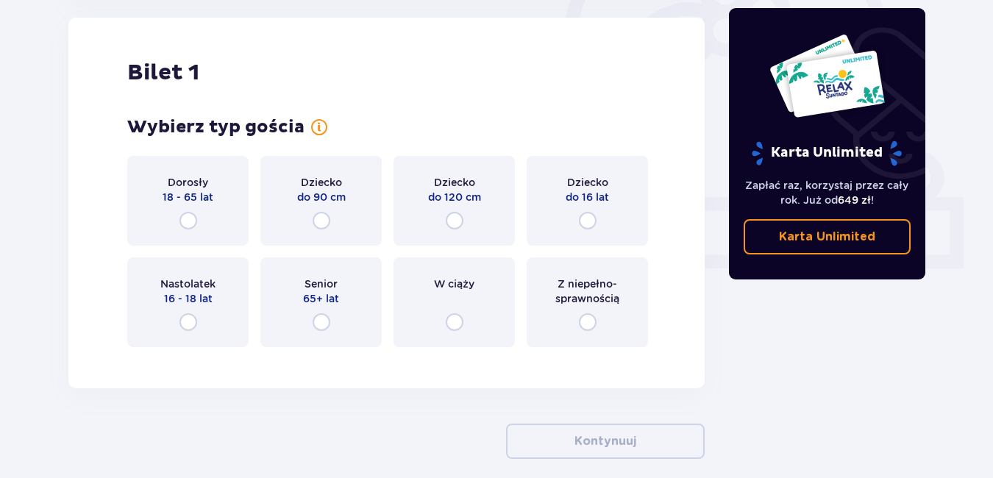  I want to click on span: 18 - 65 lat, so click(188, 197).